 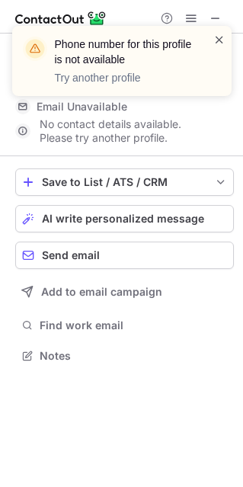 What do you see at coordinates (124, 131) in the screenshot?
I see `div: No contact details available. Please try another profile.` at bounding box center [124, 131].